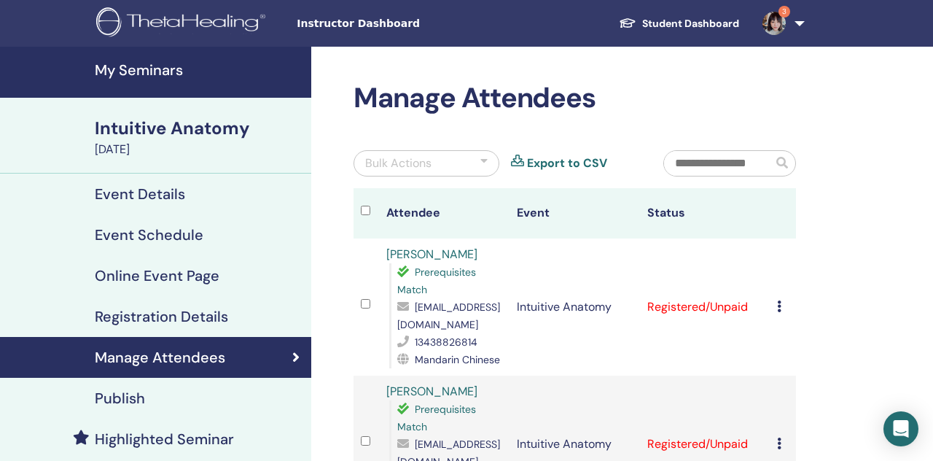 This screenshot has width=933, height=461. I want to click on div: Bulk Actions, so click(398, 163).